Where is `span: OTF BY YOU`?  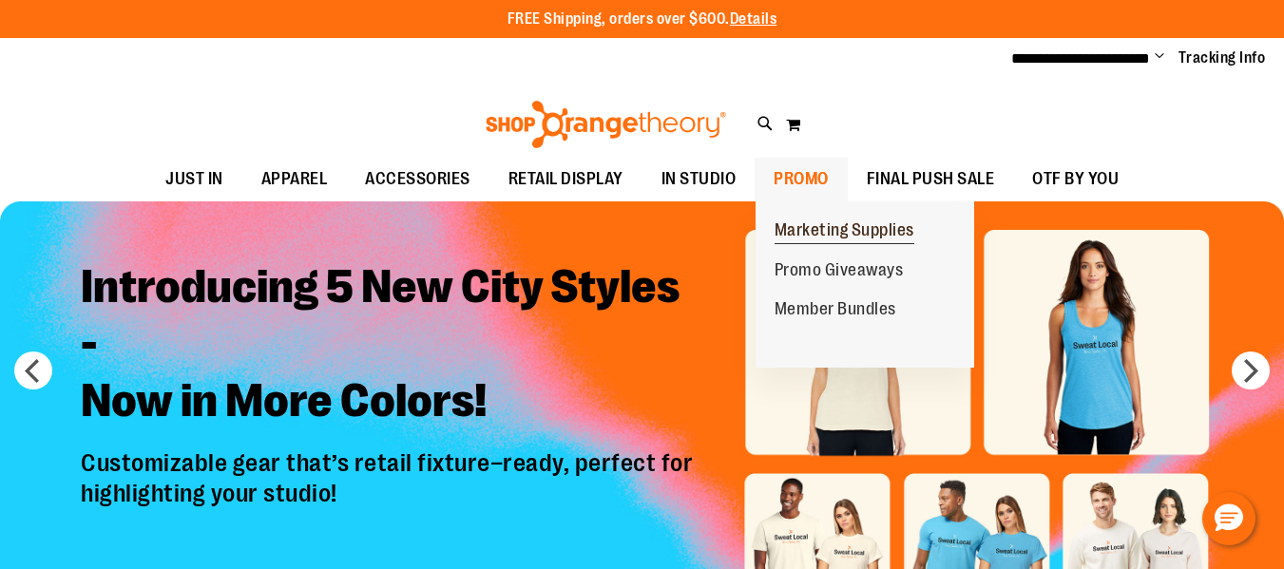
span: OTF BY YOU is located at coordinates (1075, 179).